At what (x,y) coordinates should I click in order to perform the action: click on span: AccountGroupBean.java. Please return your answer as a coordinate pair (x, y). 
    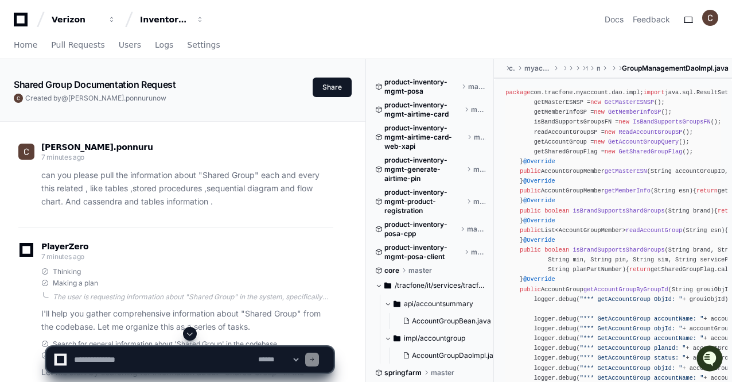
    Looking at the image, I should click on (452, 321).